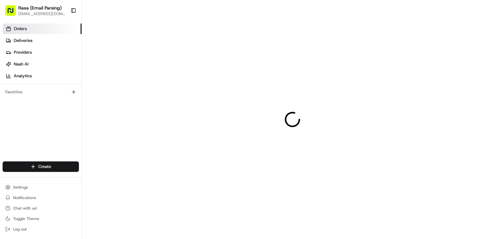  Describe the element at coordinates (42, 64) in the screenshot. I see `a: Nash AI` at that location.